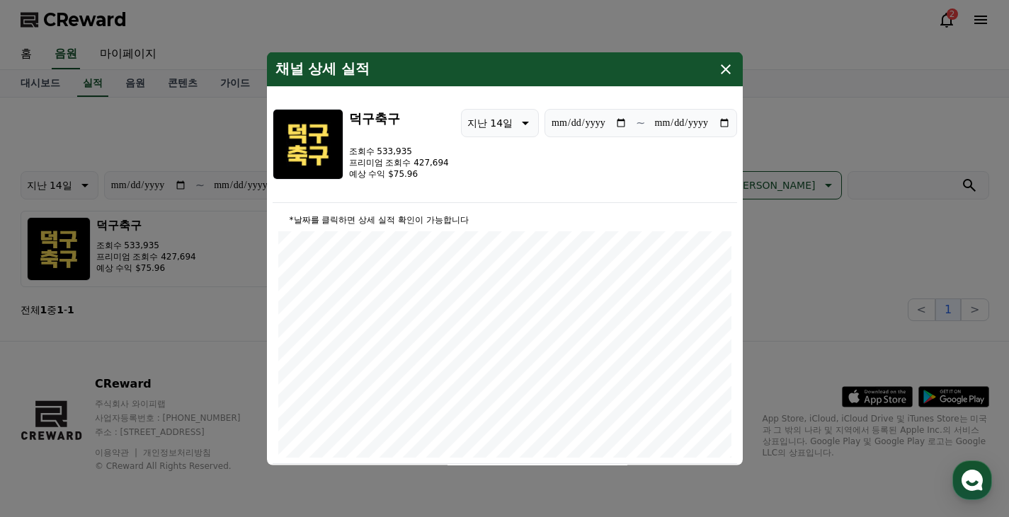  What do you see at coordinates (49, 427) in the screenshot?
I see `span: 홈` at bounding box center [49, 427].